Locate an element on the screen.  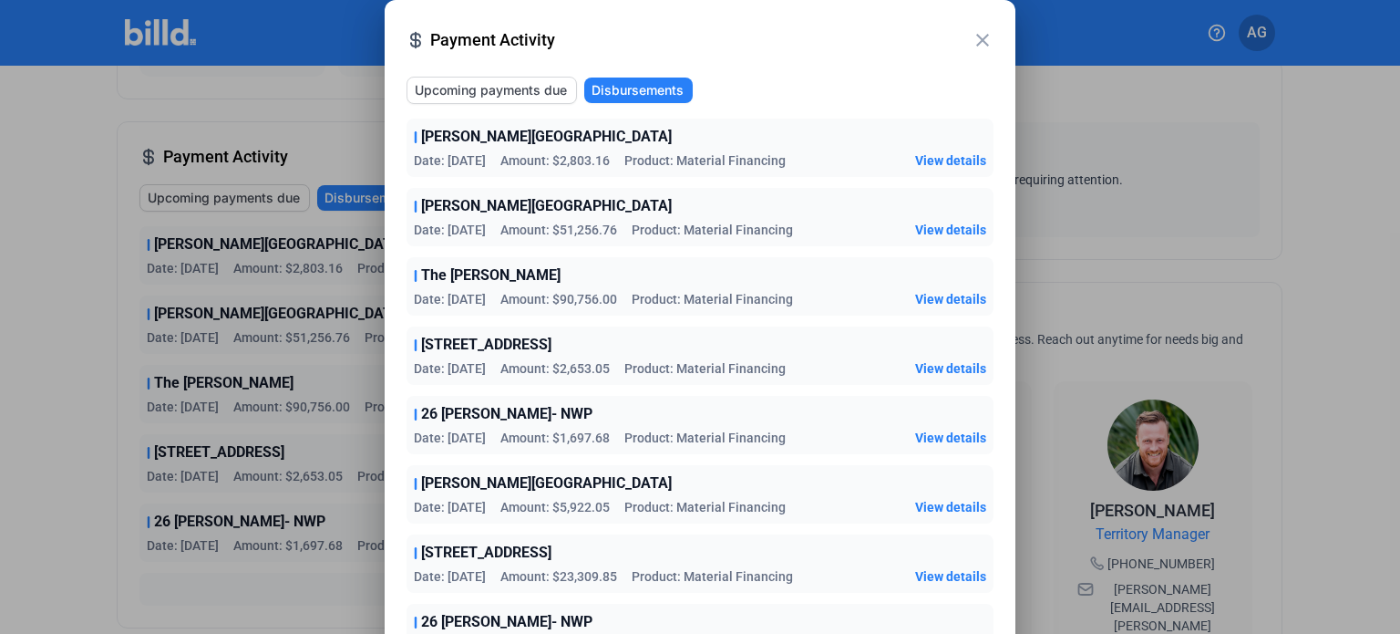
span: Amount: $1,697.68 is located at coordinates (555, 438).